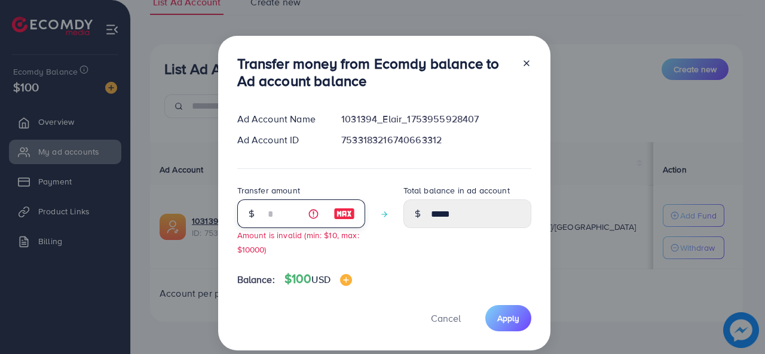 This screenshot has width=765, height=354. I want to click on h4: $100, so click(318, 279).